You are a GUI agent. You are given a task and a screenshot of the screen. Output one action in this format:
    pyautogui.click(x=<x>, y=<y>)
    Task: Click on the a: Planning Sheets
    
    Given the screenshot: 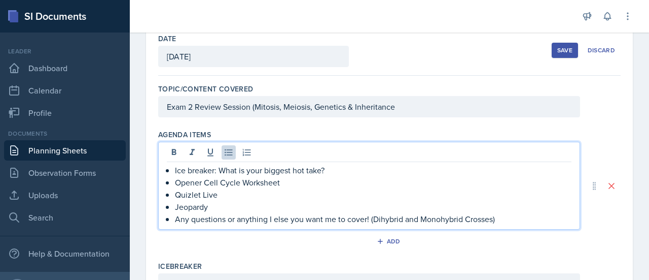 What is the action you would take?
    pyautogui.click(x=65, y=150)
    